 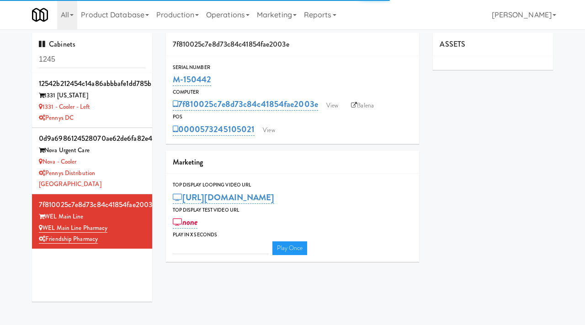 I want to click on div: Top Display Test Video Url, so click(x=293, y=210).